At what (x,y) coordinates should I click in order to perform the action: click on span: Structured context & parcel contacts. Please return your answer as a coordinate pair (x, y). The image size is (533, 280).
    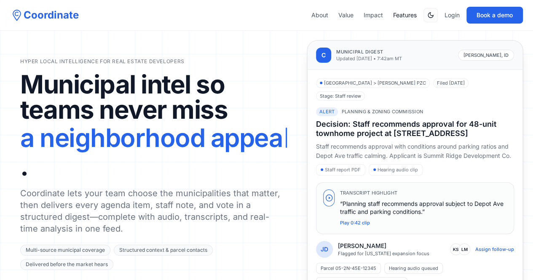
    Looking at the image, I should click on (163, 250).